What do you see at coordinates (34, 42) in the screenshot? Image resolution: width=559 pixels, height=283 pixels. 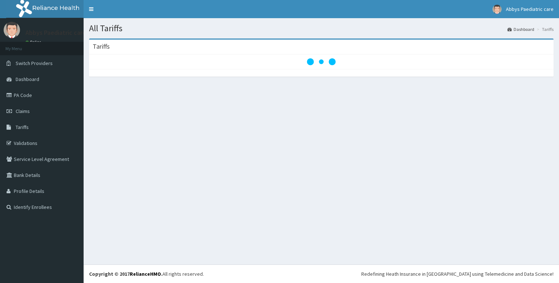 I see `a: Online` at bounding box center [34, 42].